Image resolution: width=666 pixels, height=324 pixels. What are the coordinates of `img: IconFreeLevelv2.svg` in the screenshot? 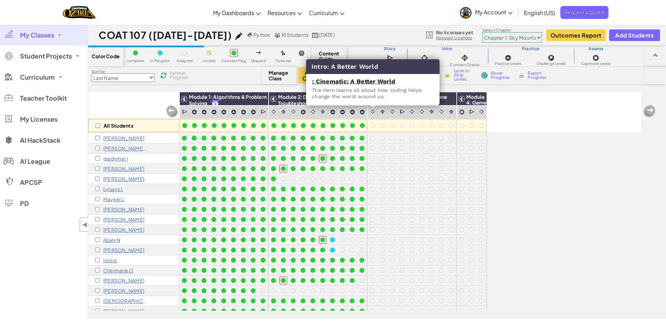 It's located at (215, 104).